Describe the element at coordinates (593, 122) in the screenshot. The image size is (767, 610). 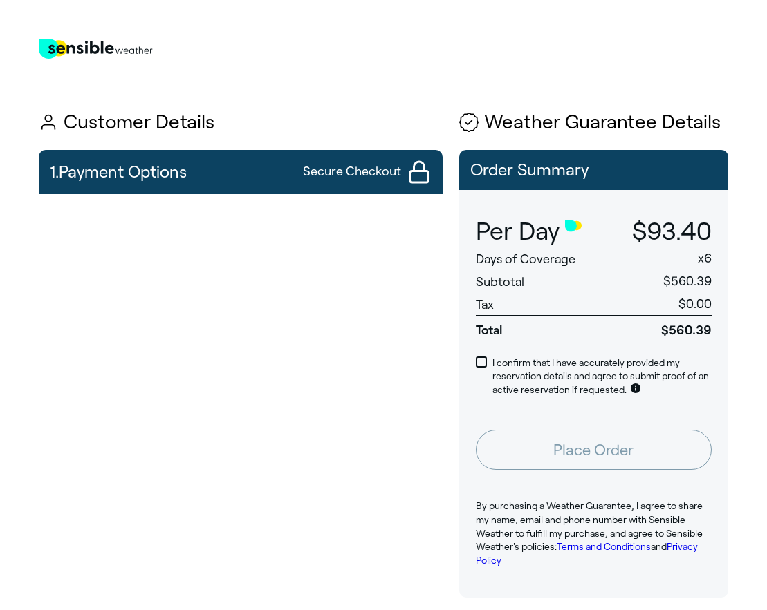
I see `h1: Weather Guarantee Details` at that location.